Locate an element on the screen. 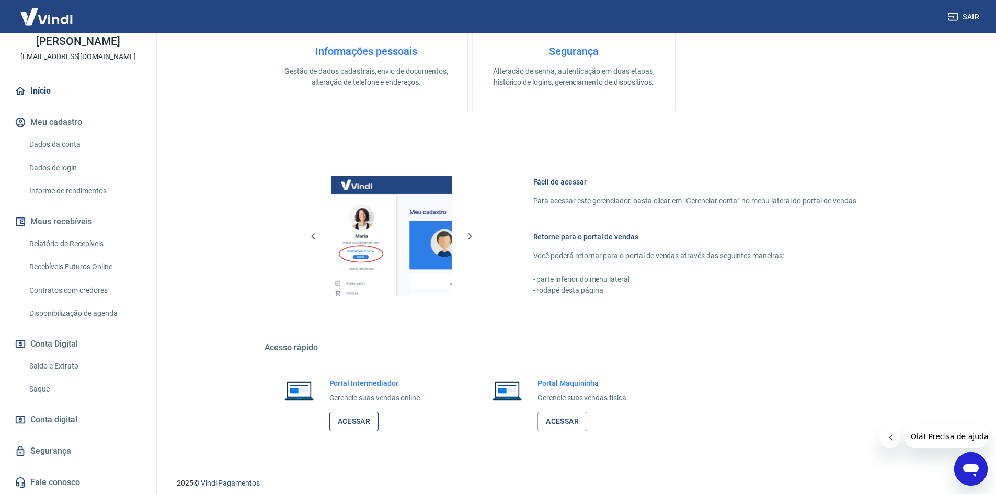 Image resolution: width=996 pixels, height=494 pixels. p: - parte inferior do menu lateral is located at coordinates (696, 279).